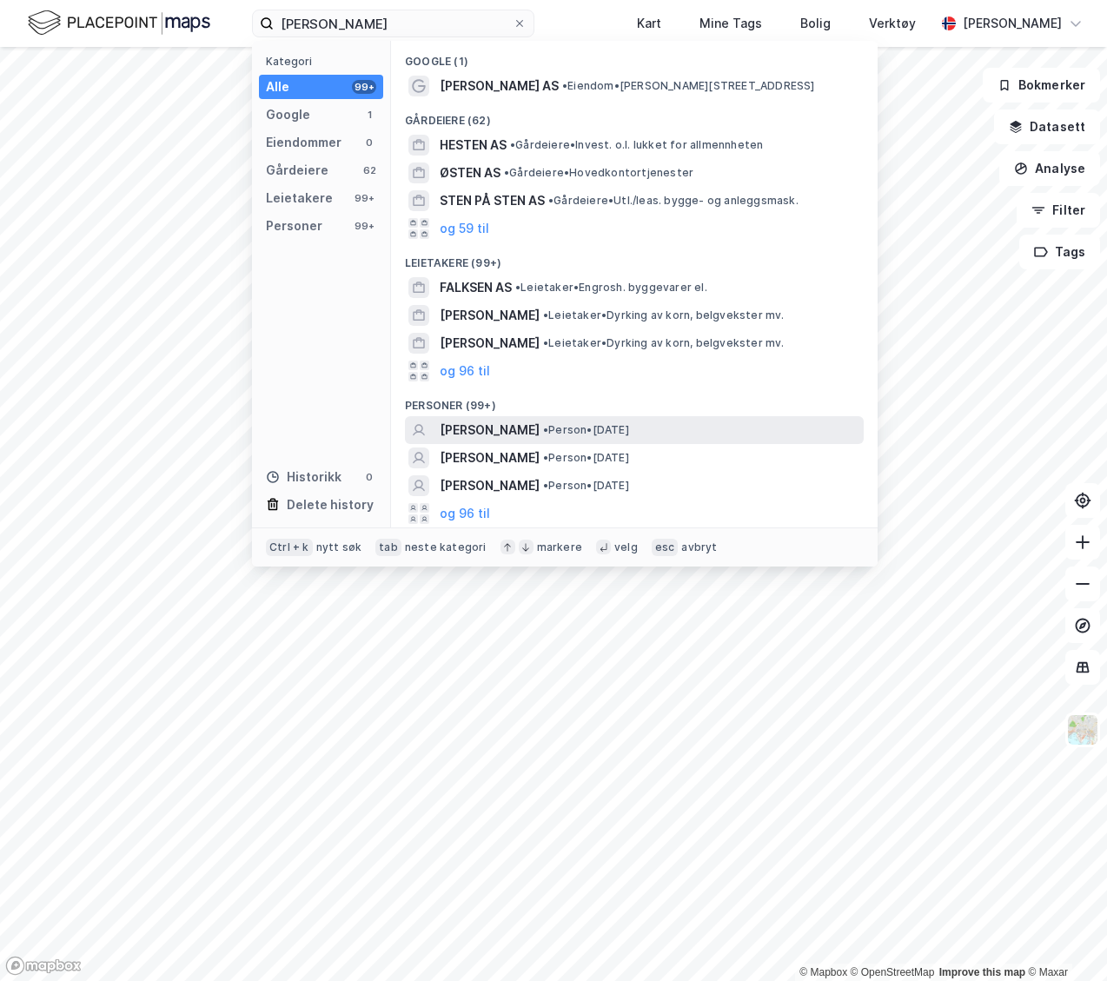 The height and width of the screenshot is (981, 1107). What do you see at coordinates (294, 226) in the screenshot?
I see `div: Personer` at bounding box center [294, 226].